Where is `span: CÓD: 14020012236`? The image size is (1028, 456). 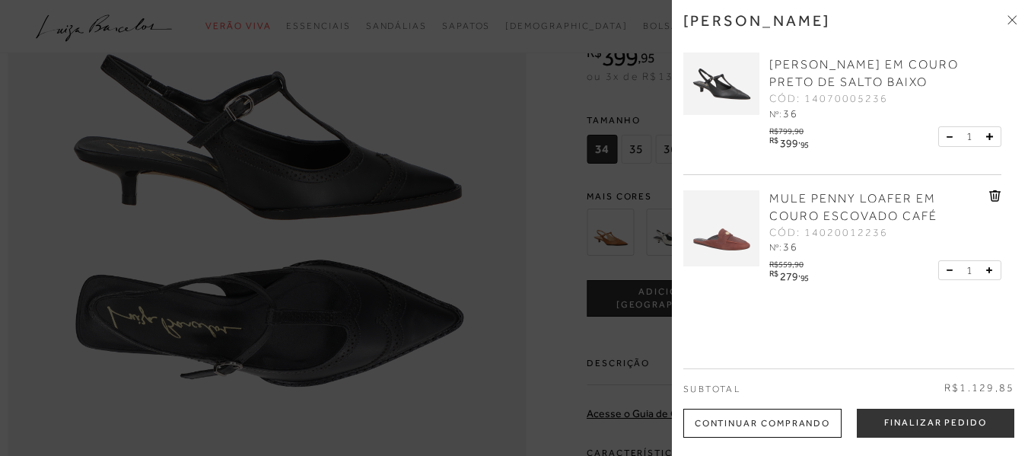 span: CÓD: 14020012236 is located at coordinates (829, 233).